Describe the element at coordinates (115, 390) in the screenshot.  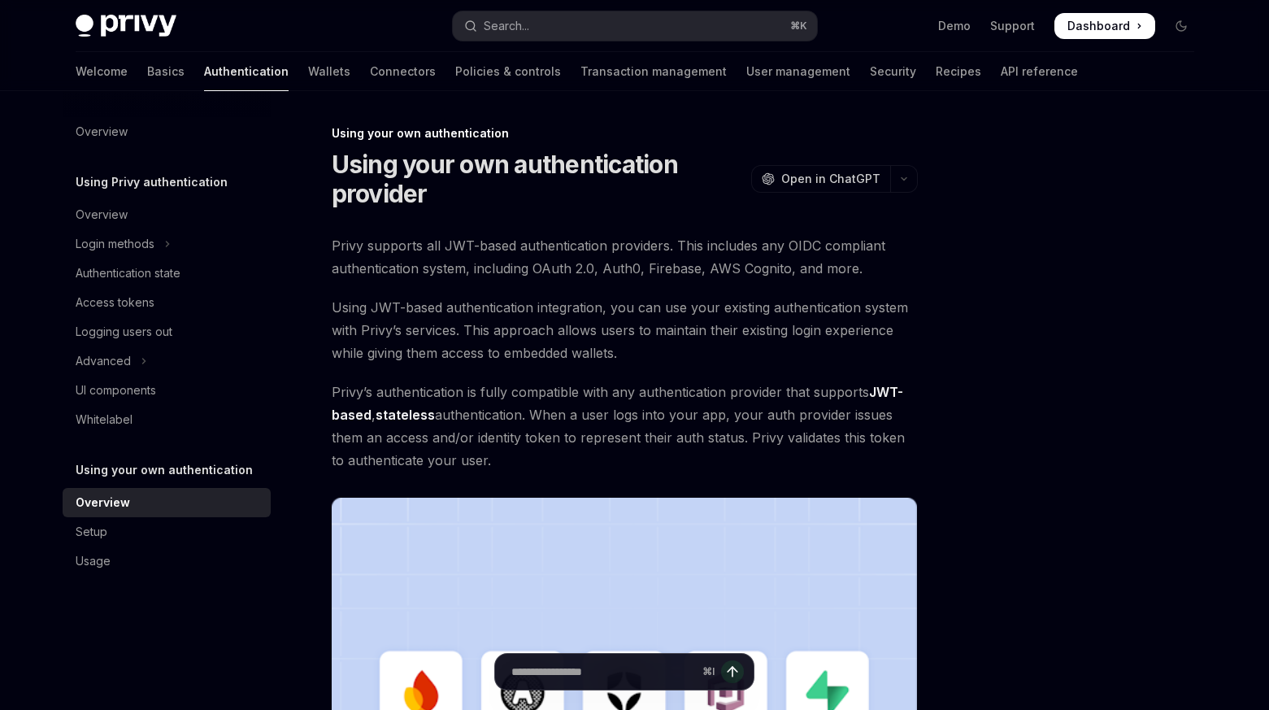
I see `div: UI components` at that location.